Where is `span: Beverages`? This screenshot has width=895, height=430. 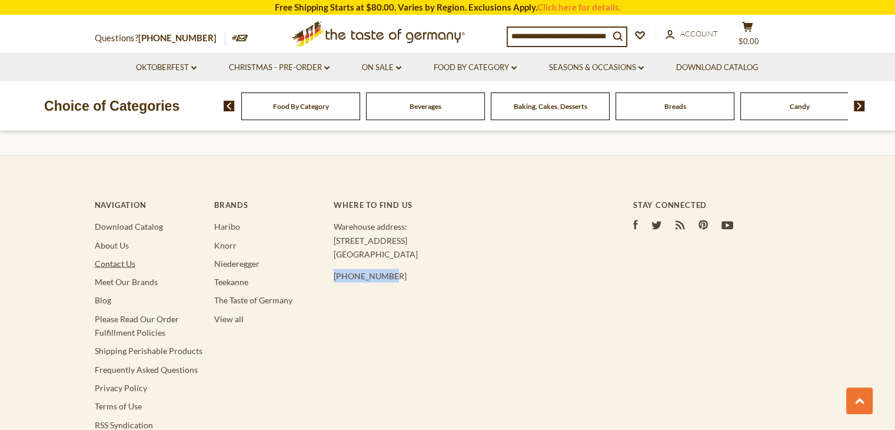 span: Beverages is located at coordinates (426, 106).